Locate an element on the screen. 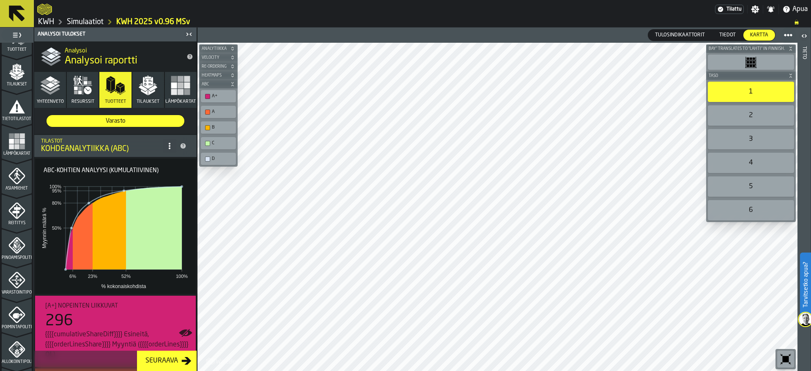 The width and height of the screenshot is (811, 371). text: 23% is located at coordinates (93, 276).